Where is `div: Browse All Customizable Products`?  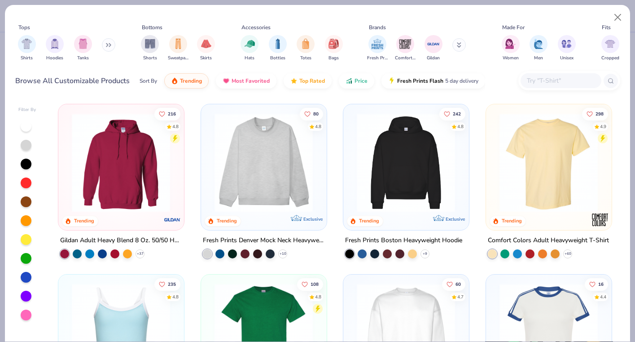 div: Browse All Customizable Products is located at coordinates (72, 81).